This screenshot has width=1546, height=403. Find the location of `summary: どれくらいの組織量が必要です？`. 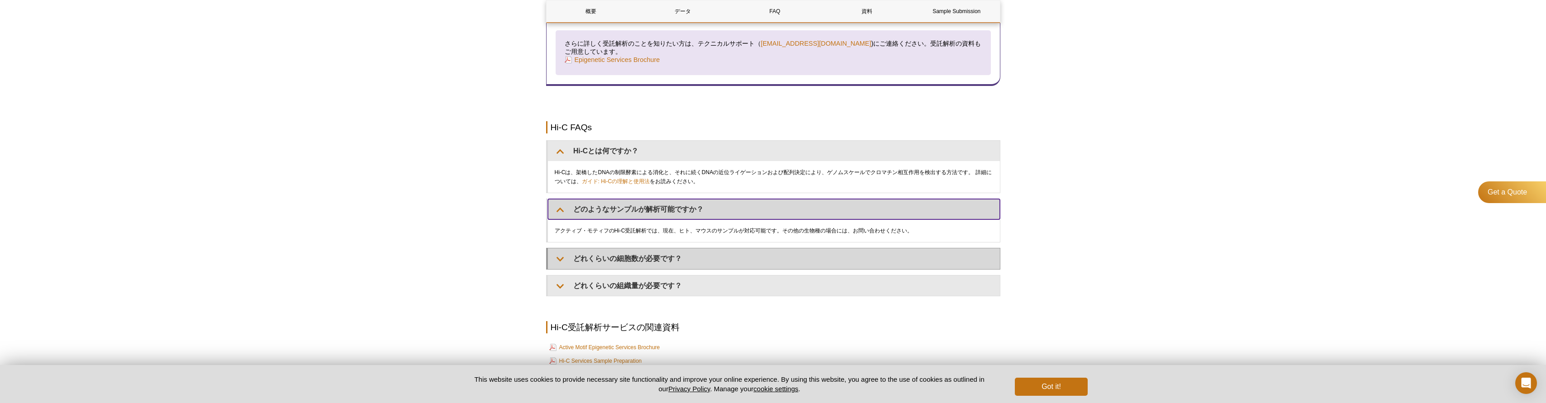

summary: どれくらいの組織量が必要です？ is located at coordinates (774, 285).